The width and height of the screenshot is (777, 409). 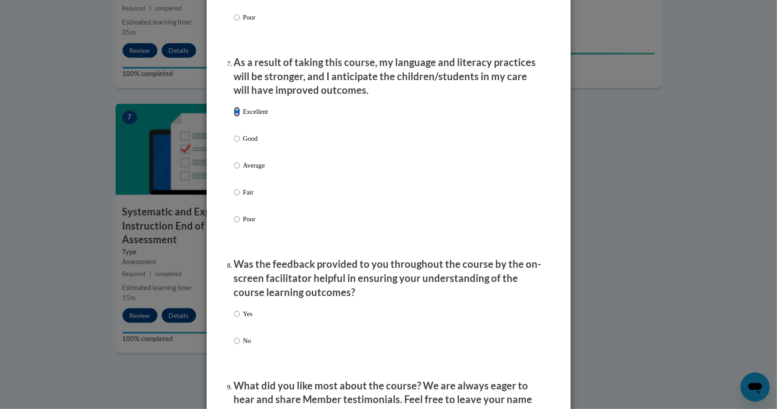 I want to click on p: As a result of taking this course, my language and literacy practices will be stronger, and I ant..., so click(x=389, y=76).